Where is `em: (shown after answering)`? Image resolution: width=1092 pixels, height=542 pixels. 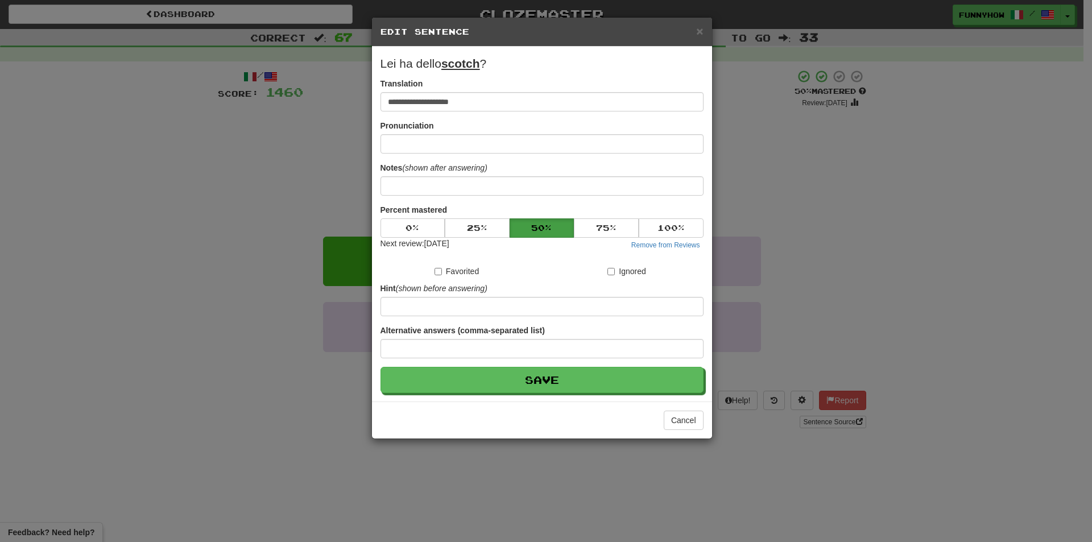 em: (shown after answering) is located at coordinates (444, 168).